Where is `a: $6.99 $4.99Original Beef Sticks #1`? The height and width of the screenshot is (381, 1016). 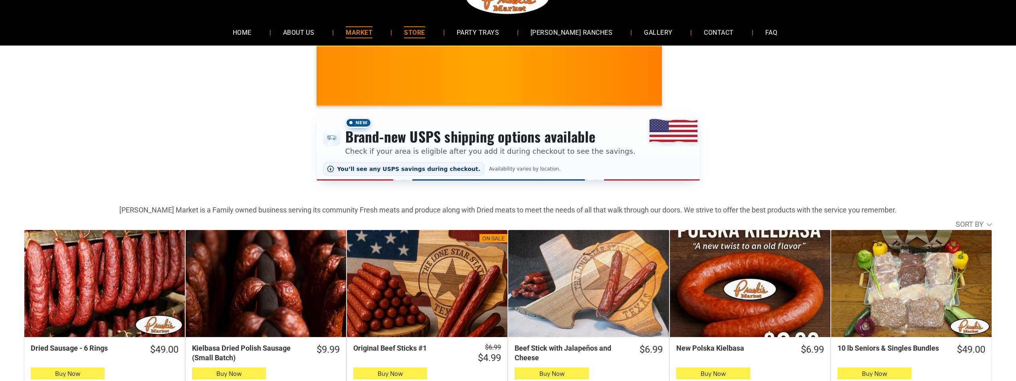
a: $6.99 $4.99Original Beef Sticks #1 is located at coordinates (427, 354).